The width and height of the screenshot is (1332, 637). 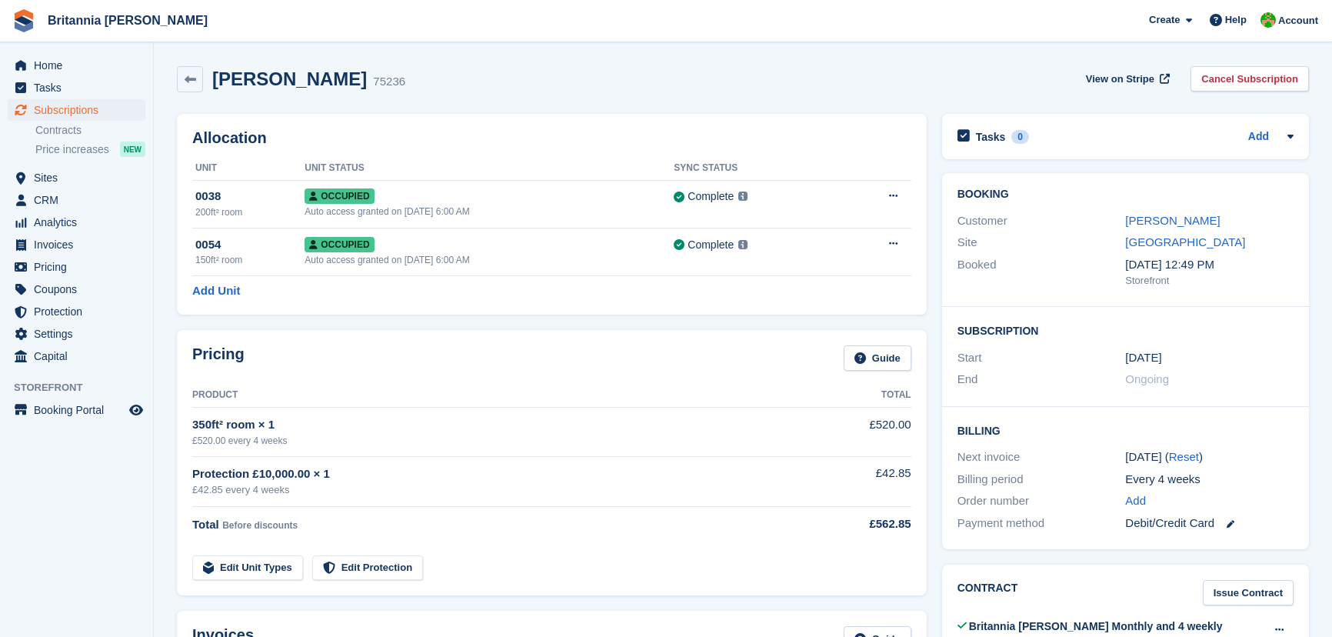 What do you see at coordinates (216, 291) in the screenshot?
I see `a: Add Unit` at bounding box center [216, 291].